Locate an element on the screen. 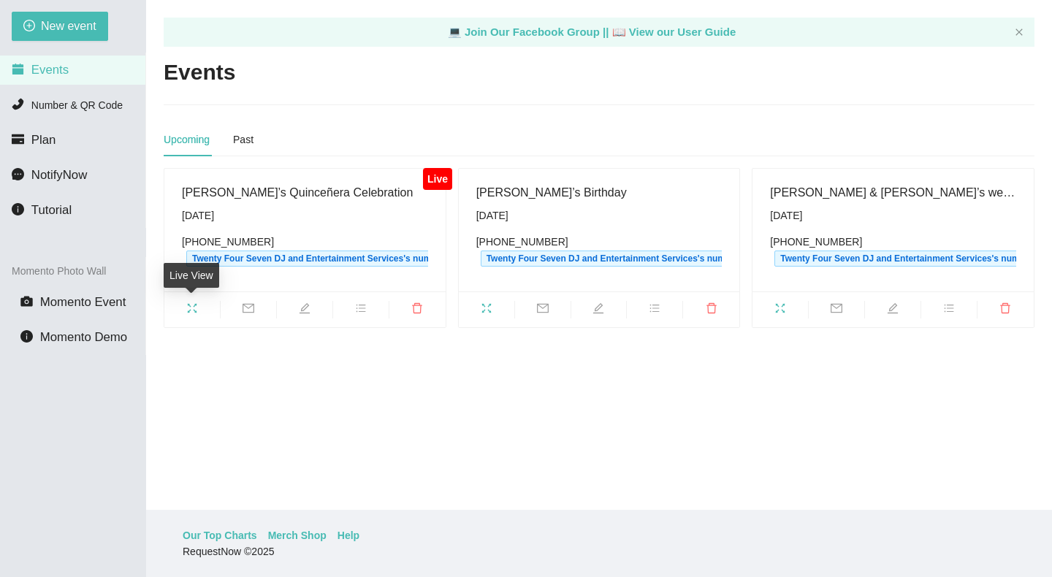  a: Our Top Charts is located at coordinates (220, 536).